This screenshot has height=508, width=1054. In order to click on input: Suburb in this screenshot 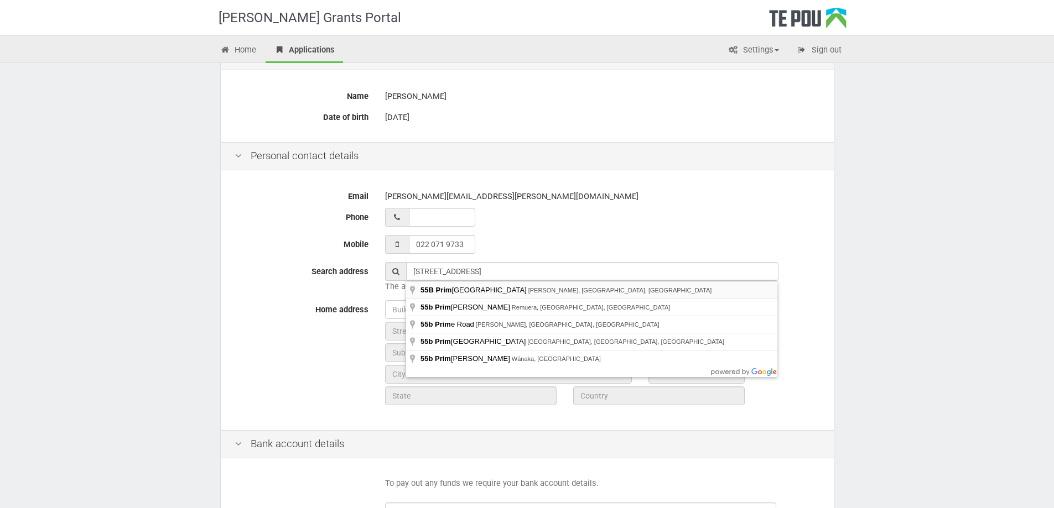, I will do `click(565, 353)`.